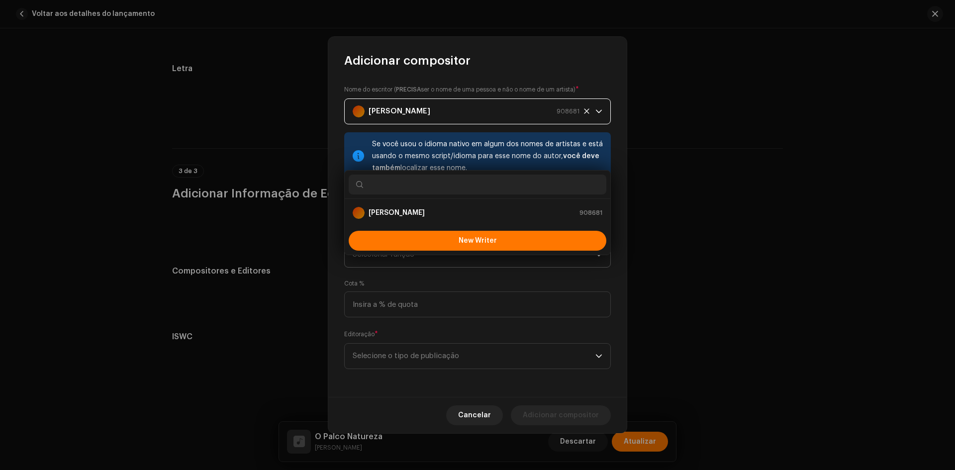 The height and width of the screenshot is (470, 955). Describe the element at coordinates (487, 156) in the screenshot. I see `div: Se você usou o idioma nativo em algum dos nomes de artistas e está usando o mesmo script/idioma p...` at that location.